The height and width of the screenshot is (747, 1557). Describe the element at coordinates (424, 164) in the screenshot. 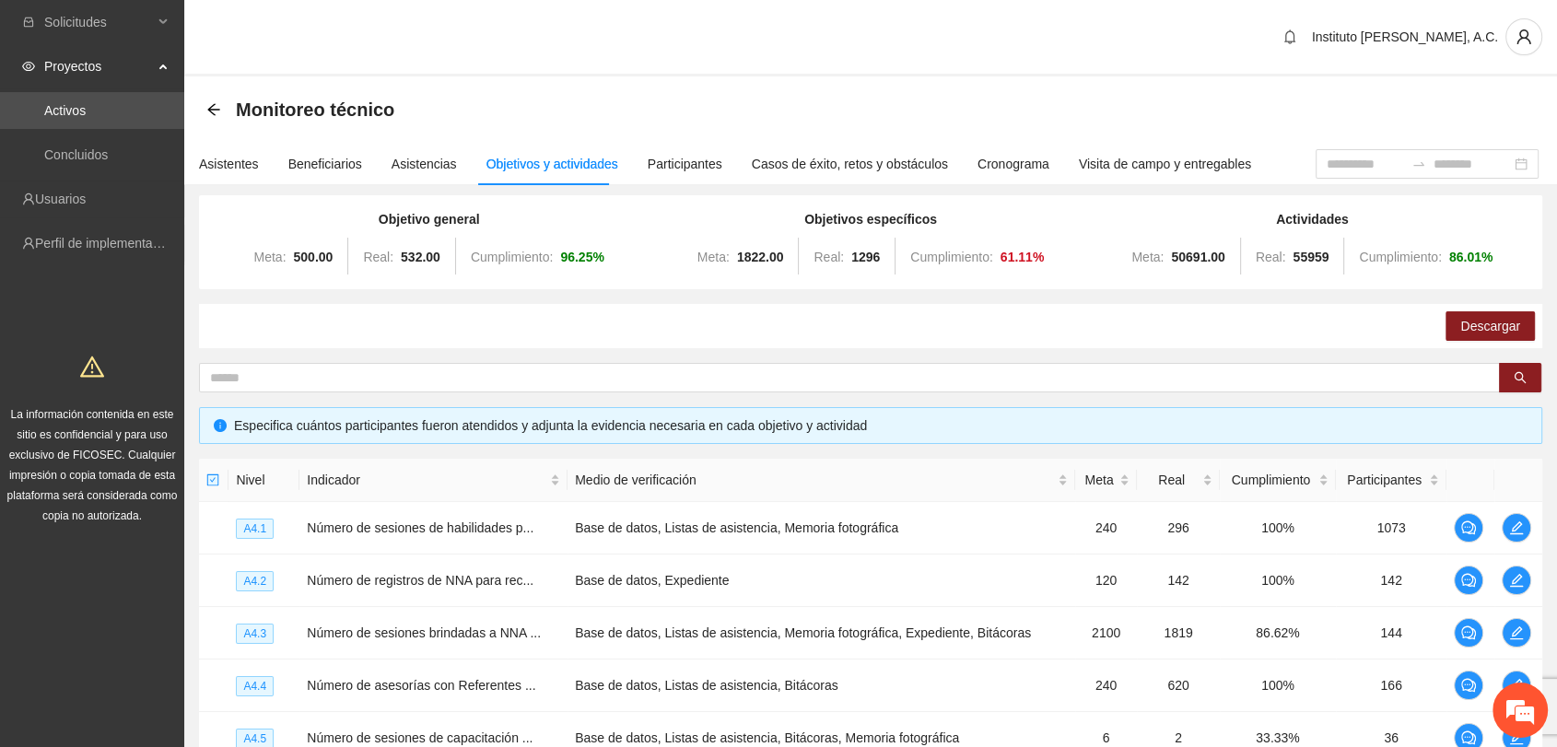

I see `div: Asistencias` at that location.